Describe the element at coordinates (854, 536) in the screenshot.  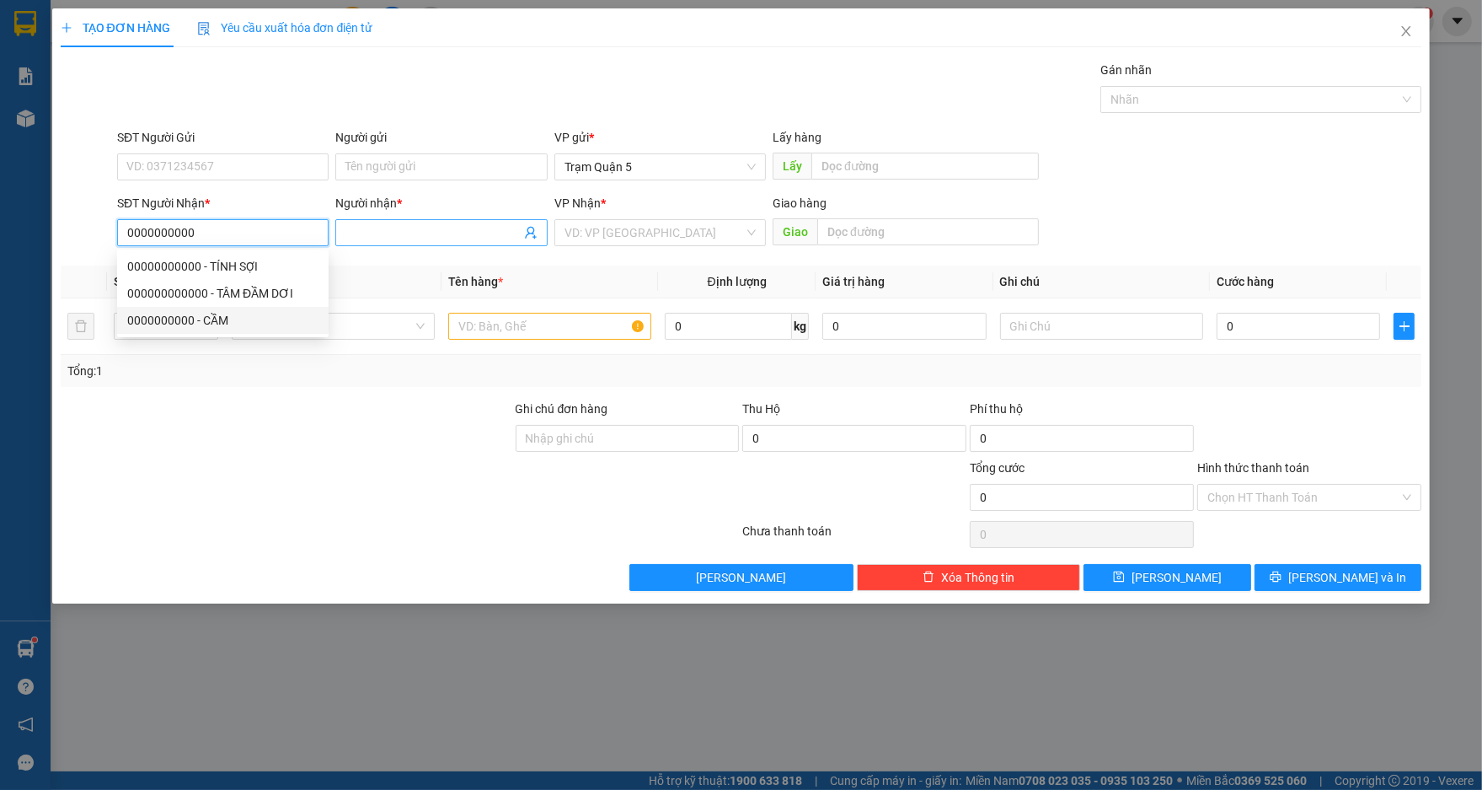
I see `div: Chưa thanh toán` at that location.